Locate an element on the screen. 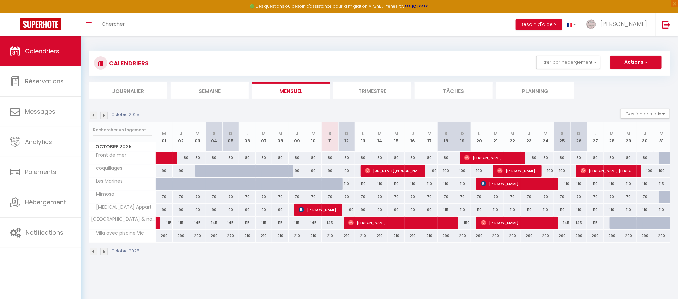 The height and width of the screenshot is (299, 678). span: Réservations is located at coordinates (44, 81).